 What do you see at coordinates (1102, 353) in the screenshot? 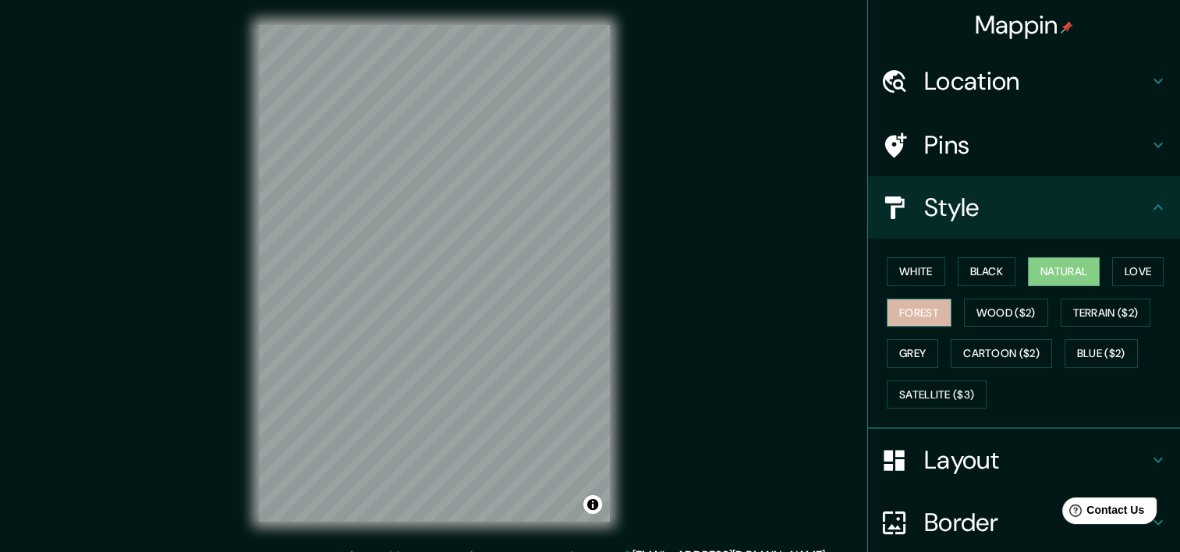
I see `button: Blue ($2)` at bounding box center [1102, 353].